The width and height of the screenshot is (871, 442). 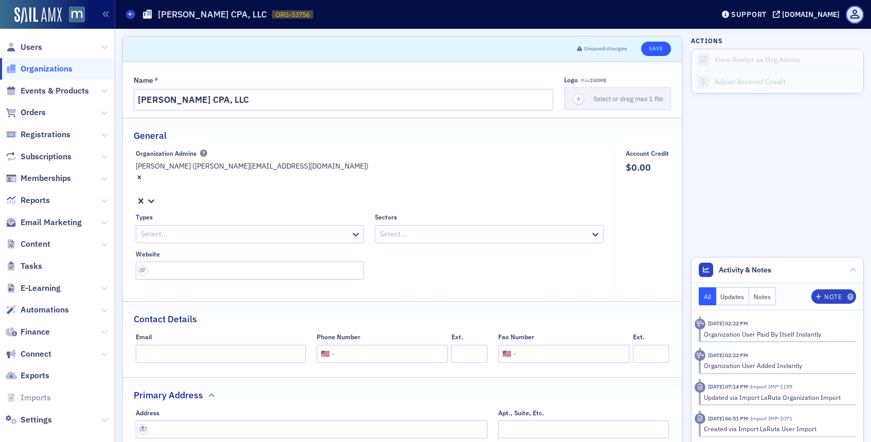 I want to click on span: Profile, so click(x=855, y=14).